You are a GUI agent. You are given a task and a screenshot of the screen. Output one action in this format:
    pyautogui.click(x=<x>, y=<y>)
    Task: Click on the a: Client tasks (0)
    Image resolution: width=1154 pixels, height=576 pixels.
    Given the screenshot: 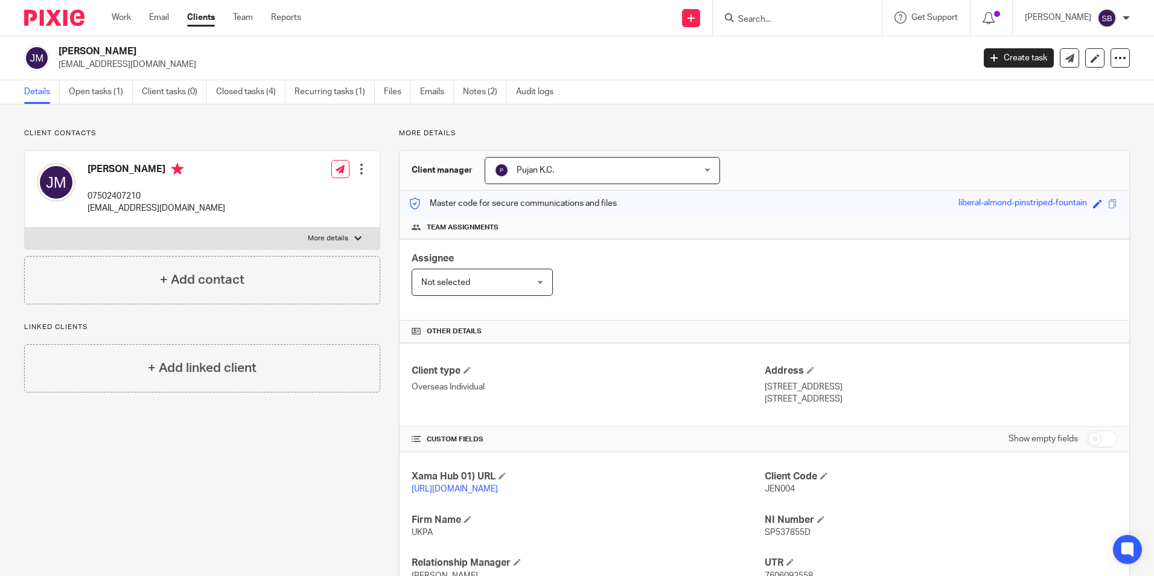 What is the action you would take?
    pyautogui.click(x=174, y=92)
    